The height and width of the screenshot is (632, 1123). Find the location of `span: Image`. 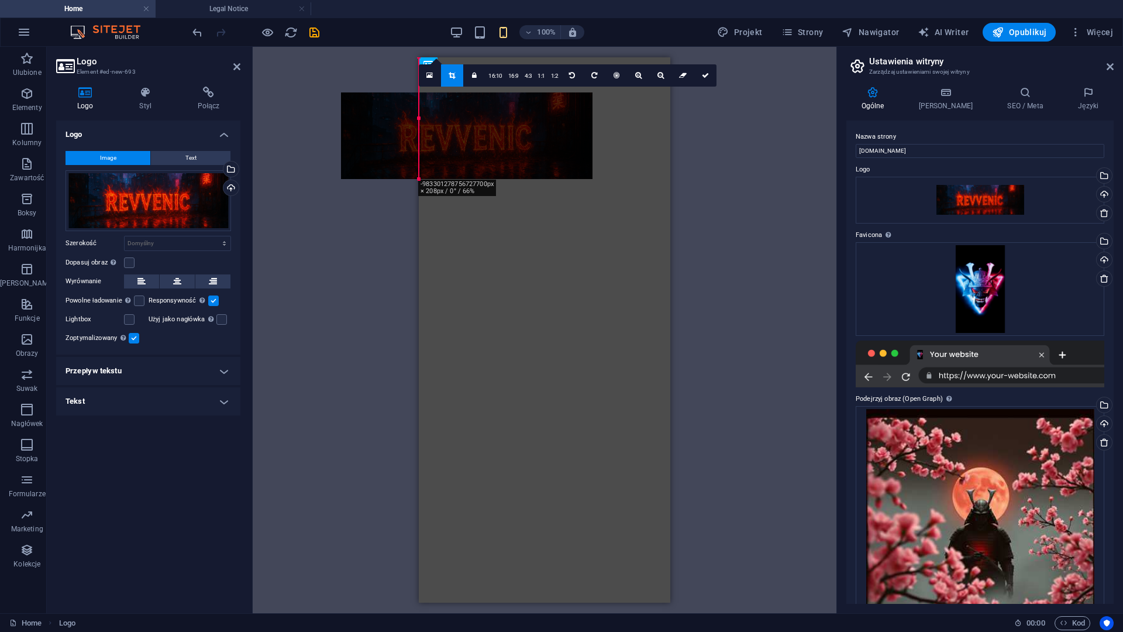

span: Image is located at coordinates (108, 158).